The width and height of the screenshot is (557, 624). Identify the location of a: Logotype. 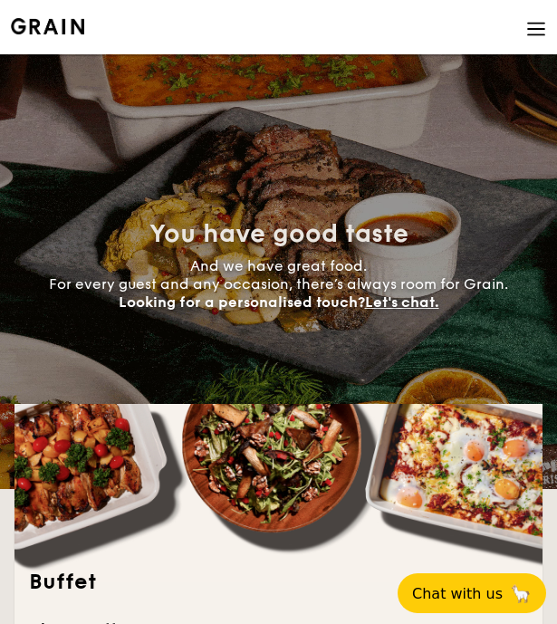
(47, 26).